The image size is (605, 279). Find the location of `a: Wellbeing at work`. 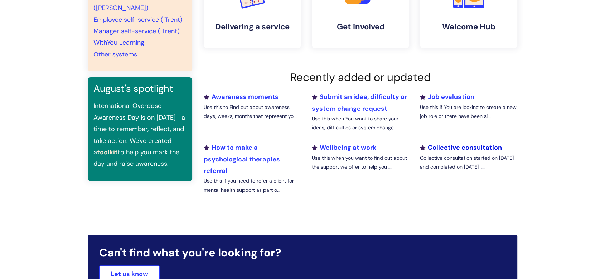

a: Wellbeing at work is located at coordinates (344, 148).